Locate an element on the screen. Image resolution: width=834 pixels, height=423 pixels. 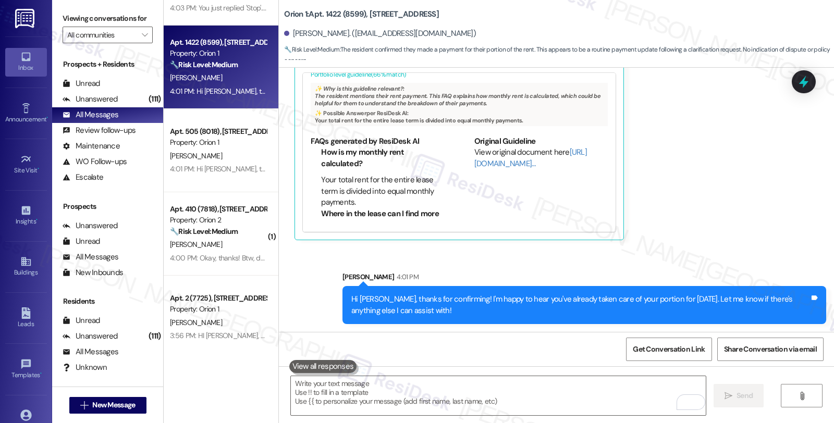
button: Share Conversation via email is located at coordinates (770, 349).